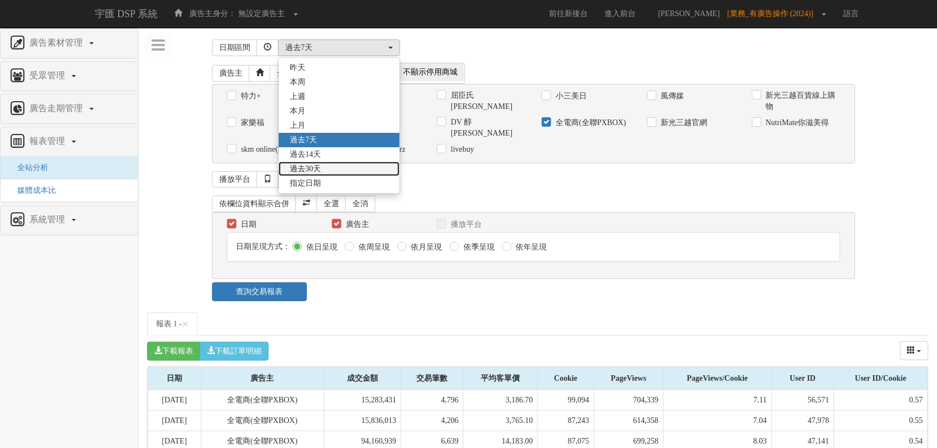  Describe the element at coordinates (425, 247) in the screenshot. I see `label: 依月呈現` at that location.